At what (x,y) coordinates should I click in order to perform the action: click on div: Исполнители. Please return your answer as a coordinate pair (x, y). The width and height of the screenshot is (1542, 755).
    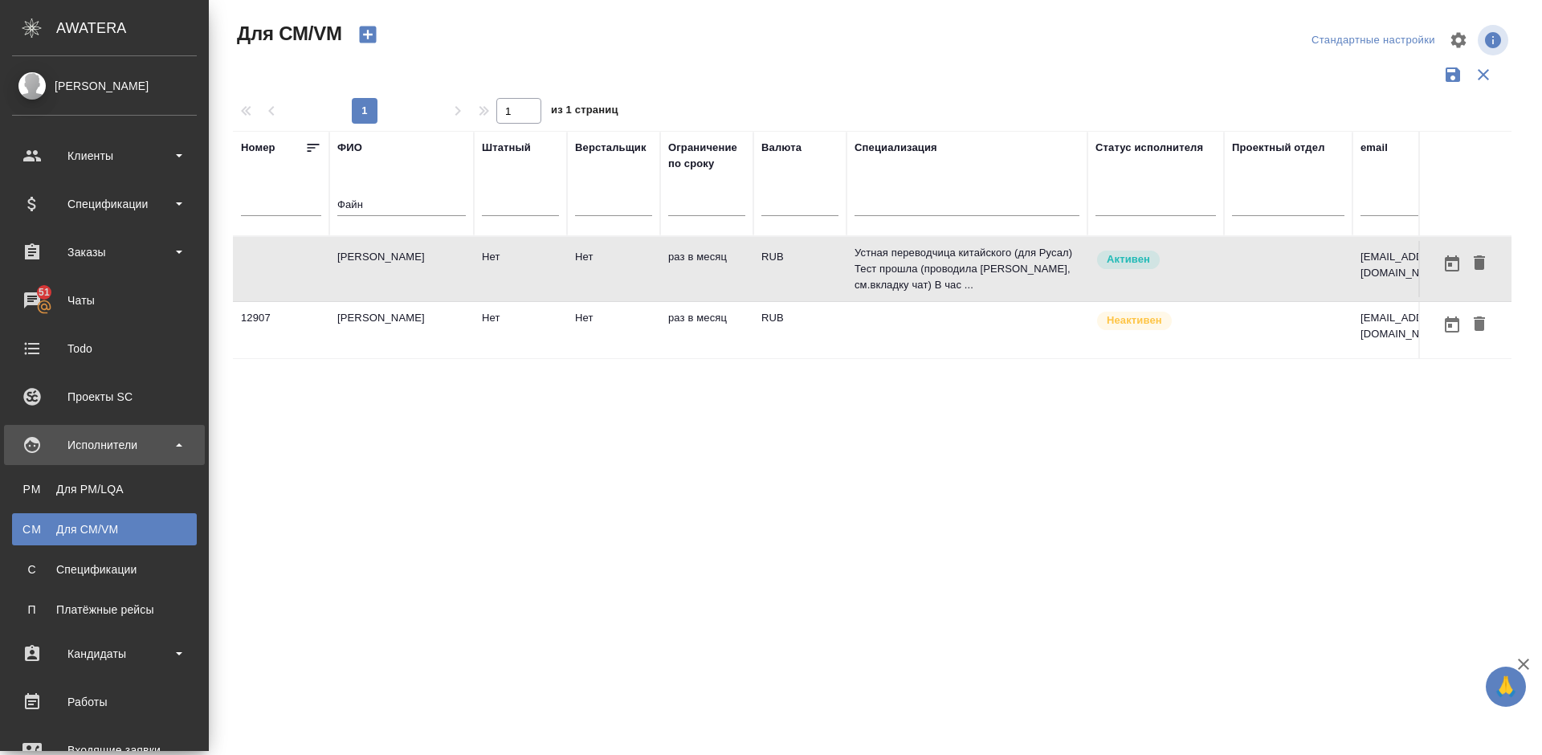
    Looking at the image, I should click on (104, 445).